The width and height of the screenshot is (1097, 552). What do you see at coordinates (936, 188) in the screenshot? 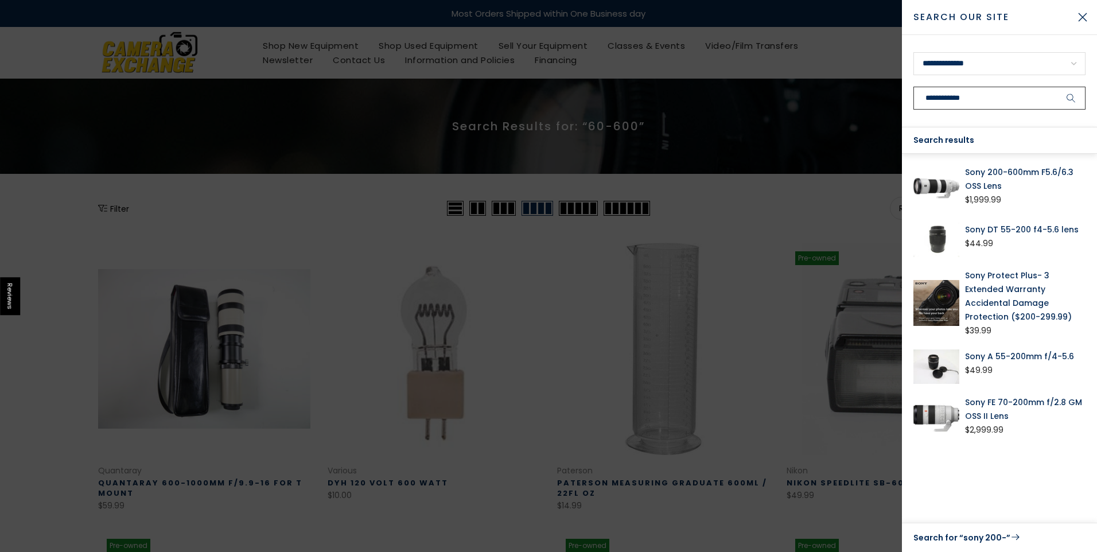
I see `img: Sony 200-600mm F5.6/6.3 OSS Lens Lenses - Small Format - Sony E and FE Mount Lenses Sony SONYSEL2...` at bounding box center [936, 188].